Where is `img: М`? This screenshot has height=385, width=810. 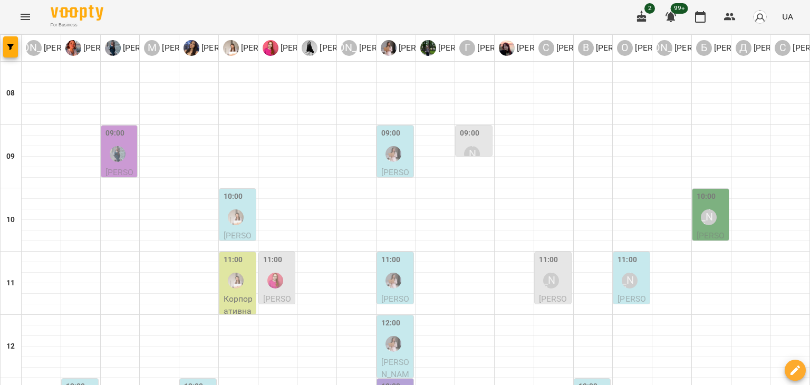
img: М is located at coordinates (389, 48).